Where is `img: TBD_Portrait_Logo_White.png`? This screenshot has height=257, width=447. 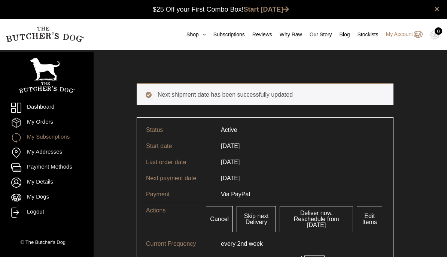
img: TBD_Portrait_Logo_White.png is located at coordinates (47, 75).